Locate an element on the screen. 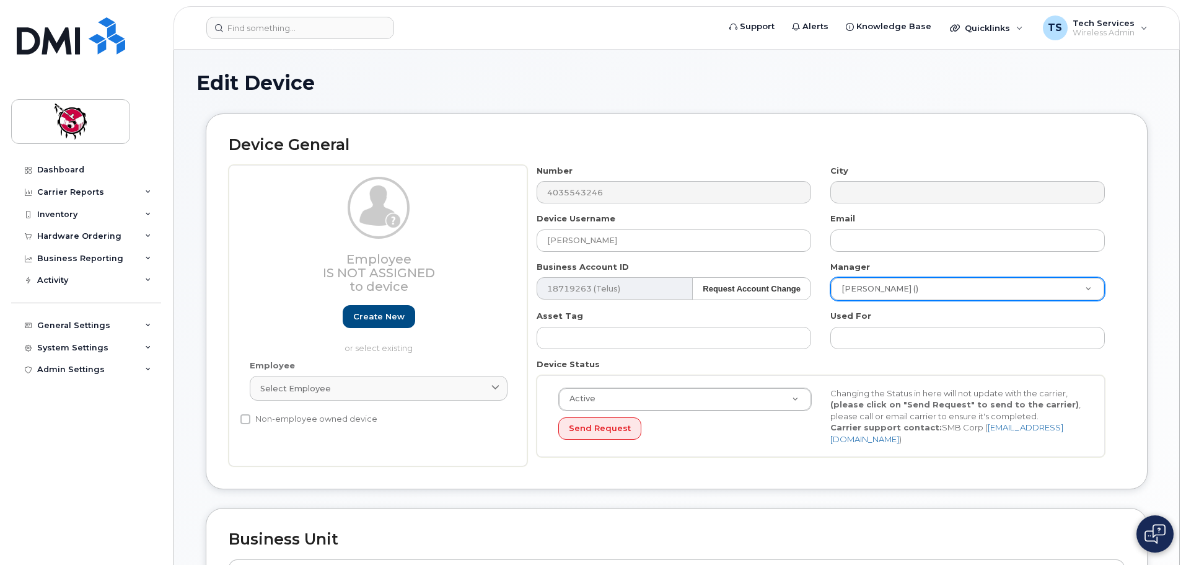 This screenshot has width=1186, height=565. label: Business Account ID is located at coordinates (583, 266).